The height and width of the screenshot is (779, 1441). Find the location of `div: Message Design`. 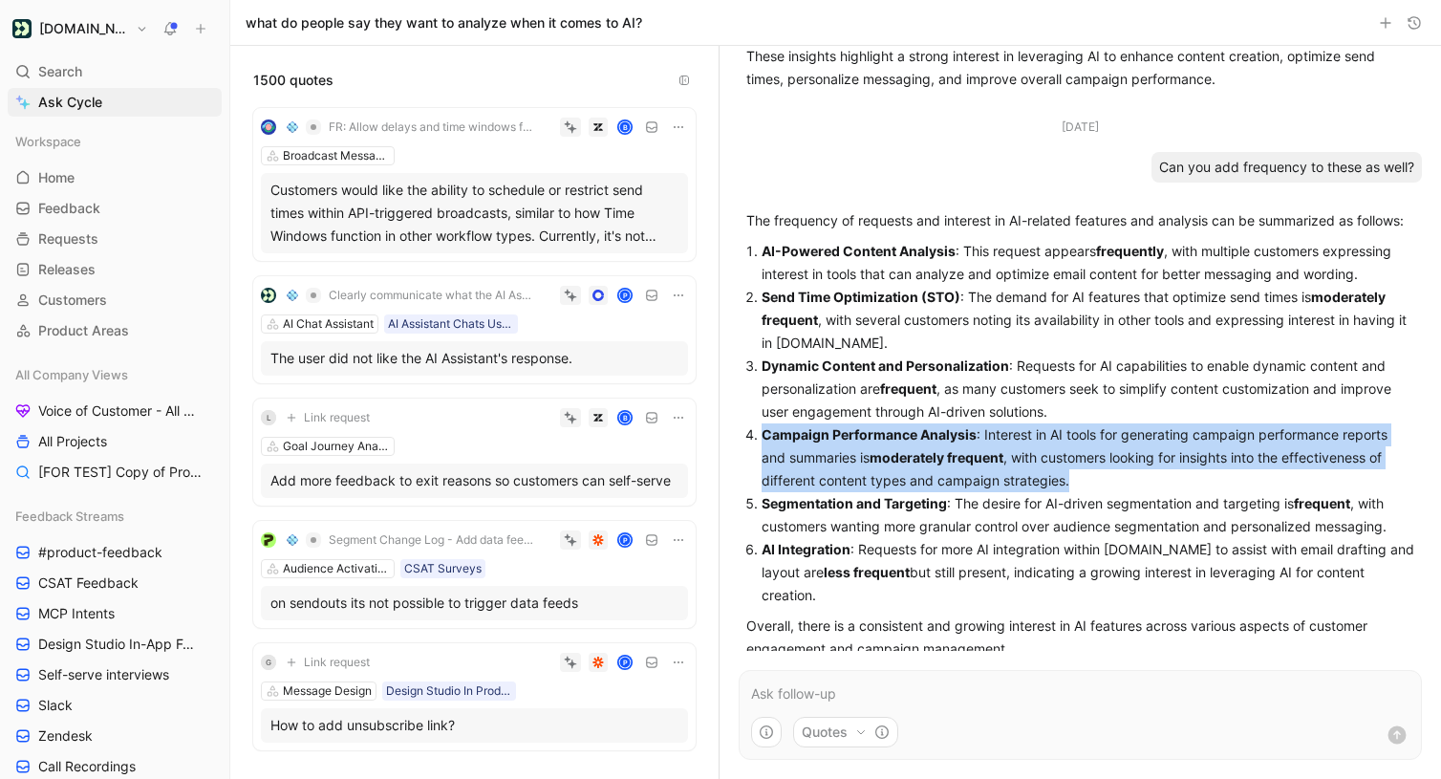

div: Message Design is located at coordinates (327, 691).